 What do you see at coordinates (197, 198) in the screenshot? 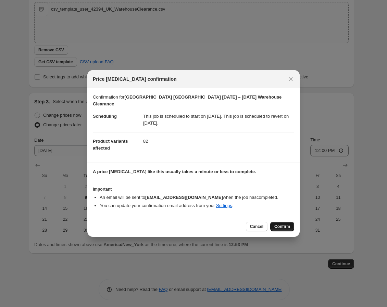
I see `li: An email will be sent to when the job has completed .` at bounding box center [197, 198].